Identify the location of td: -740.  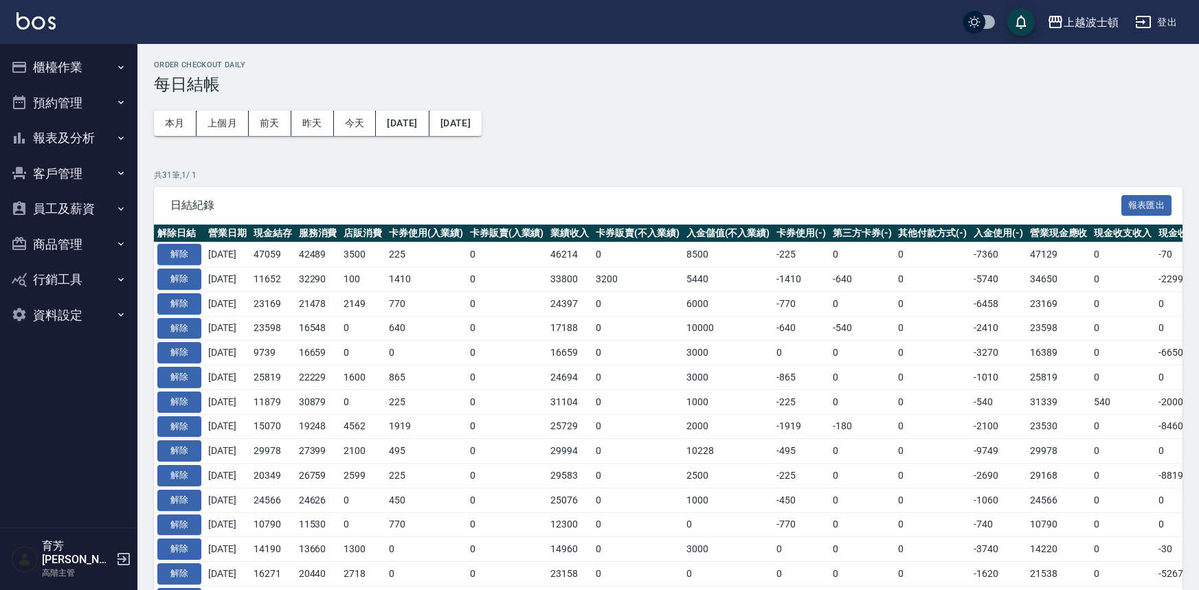
(998, 525).